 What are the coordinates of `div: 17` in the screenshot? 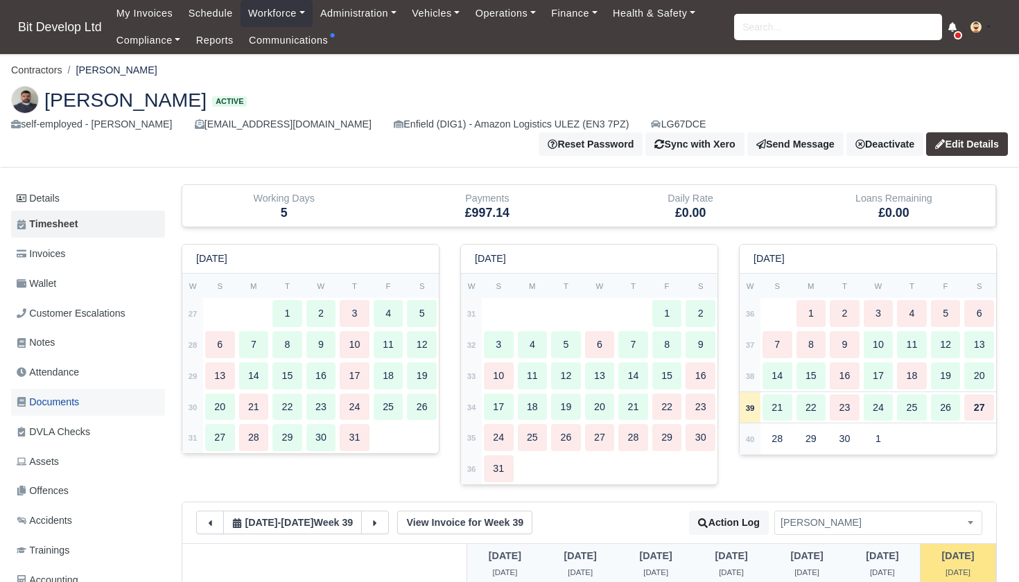 It's located at (498, 407).